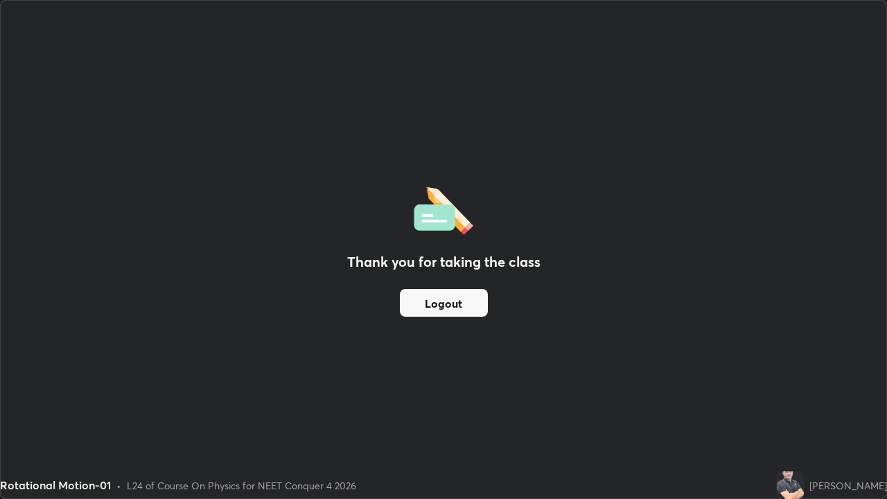 Image resolution: width=887 pixels, height=499 pixels. What do you see at coordinates (443, 209) in the screenshot?
I see `img: offlineFeedback.1438e8b3.svg` at bounding box center [443, 209].